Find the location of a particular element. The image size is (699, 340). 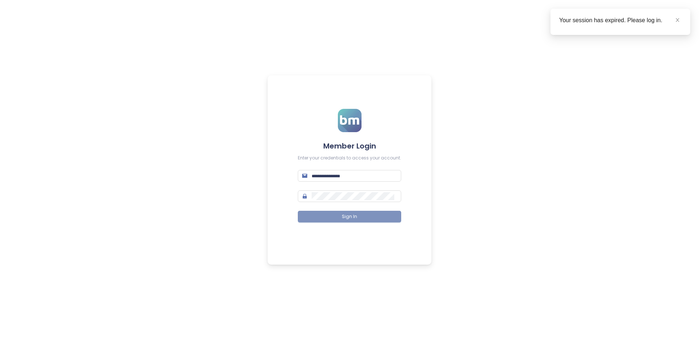

div: Enter your credentials to access your account. is located at coordinates (350, 158).